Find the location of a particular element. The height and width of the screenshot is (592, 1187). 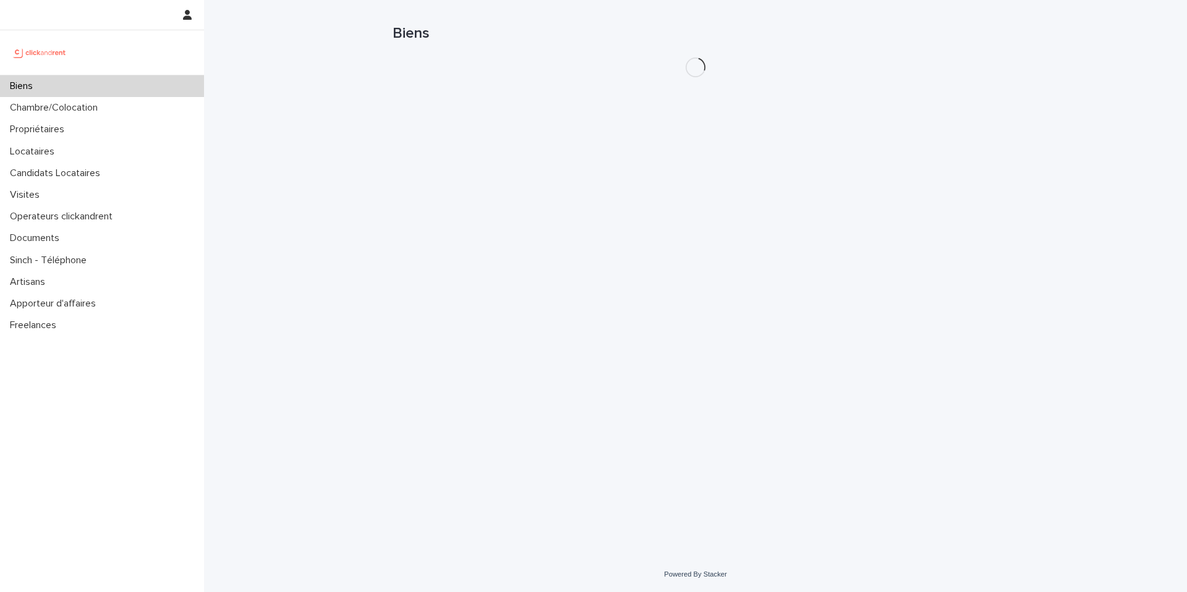

a: Powered By Stacker is located at coordinates (695, 574).